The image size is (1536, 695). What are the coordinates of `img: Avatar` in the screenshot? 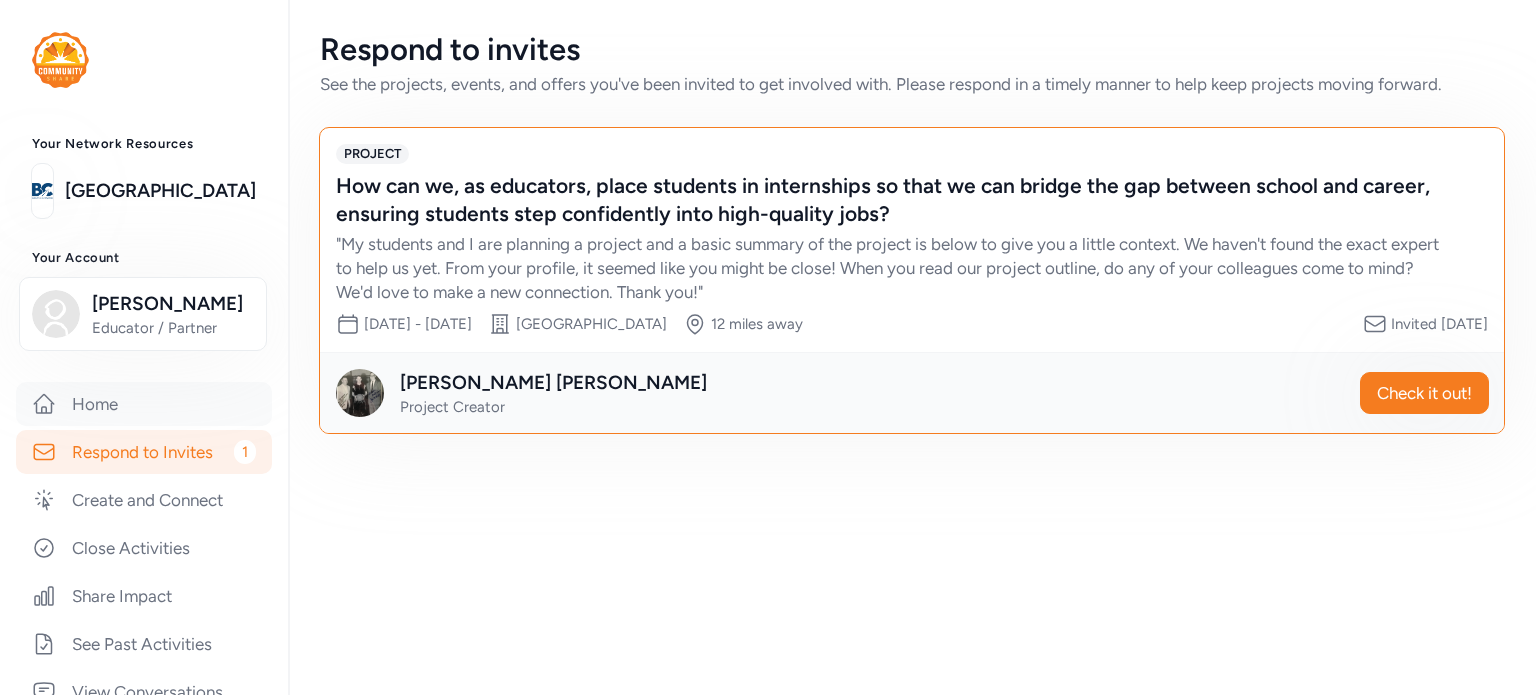 It's located at (360, 393).